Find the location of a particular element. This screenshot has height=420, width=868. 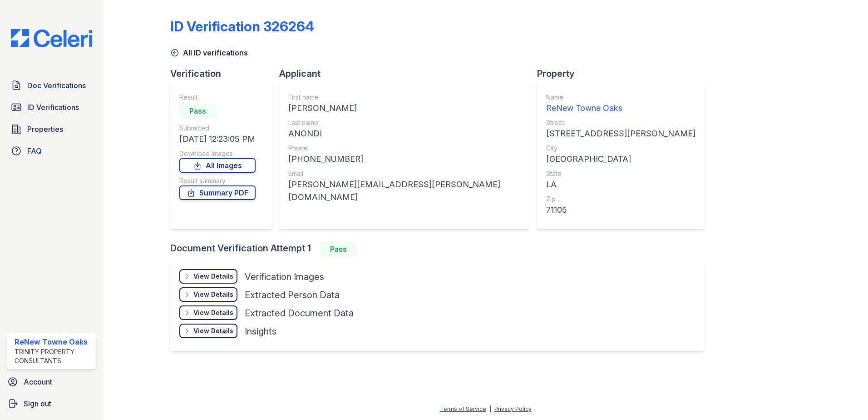

span: Doc Verifications is located at coordinates (56, 85).